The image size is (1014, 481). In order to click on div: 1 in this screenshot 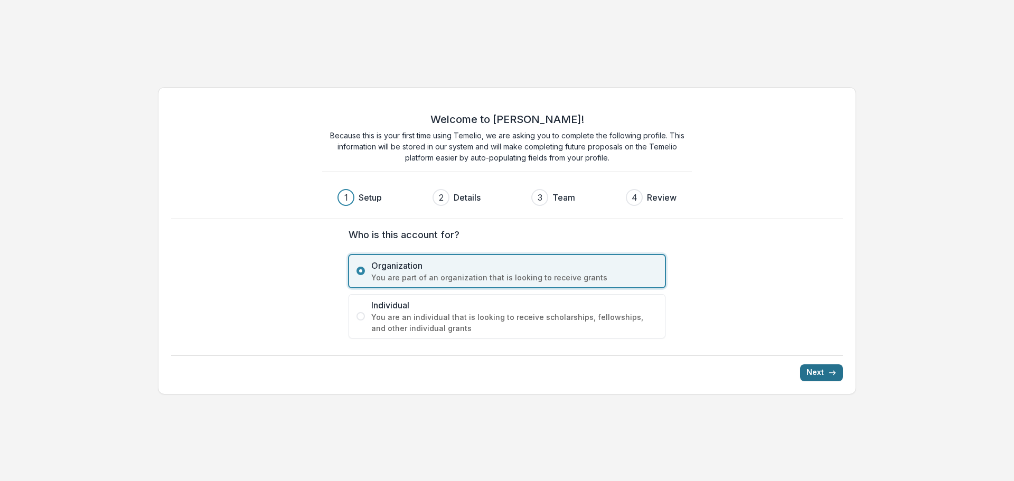, I will do `click(346, 197)`.